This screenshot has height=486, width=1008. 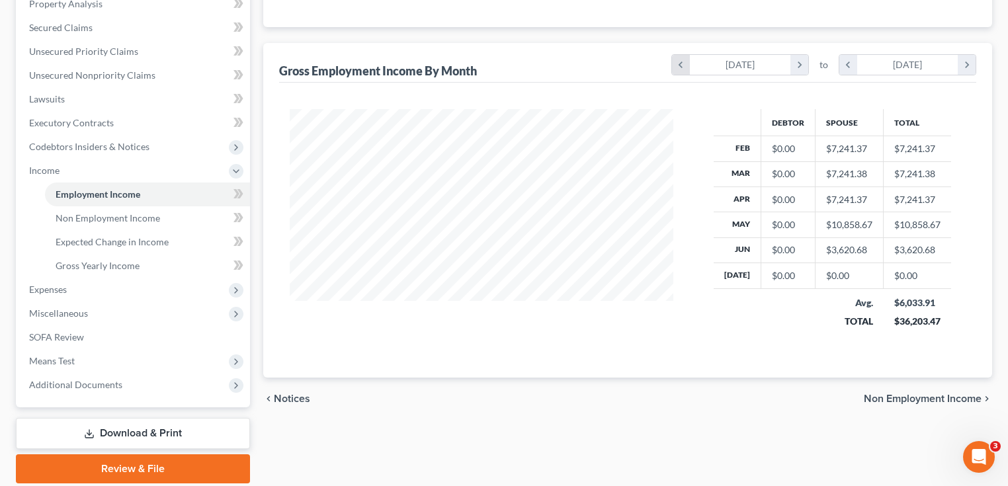 What do you see at coordinates (148, 195) in the screenshot?
I see `a: Employment Income` at bounding box center [148, 195].